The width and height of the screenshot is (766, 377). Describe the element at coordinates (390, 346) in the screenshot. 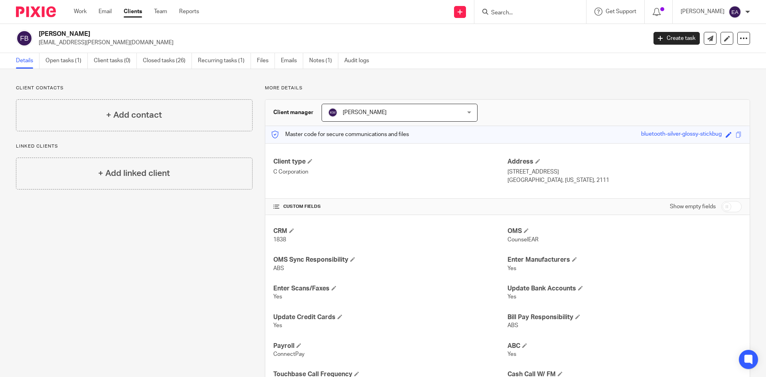

I see `h4: Payroll` at that location.